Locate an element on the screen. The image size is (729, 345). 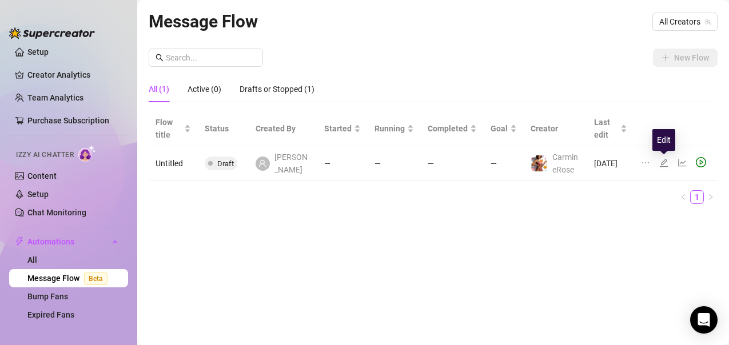
span: thunderbolt is located at coordinates (19, 242).